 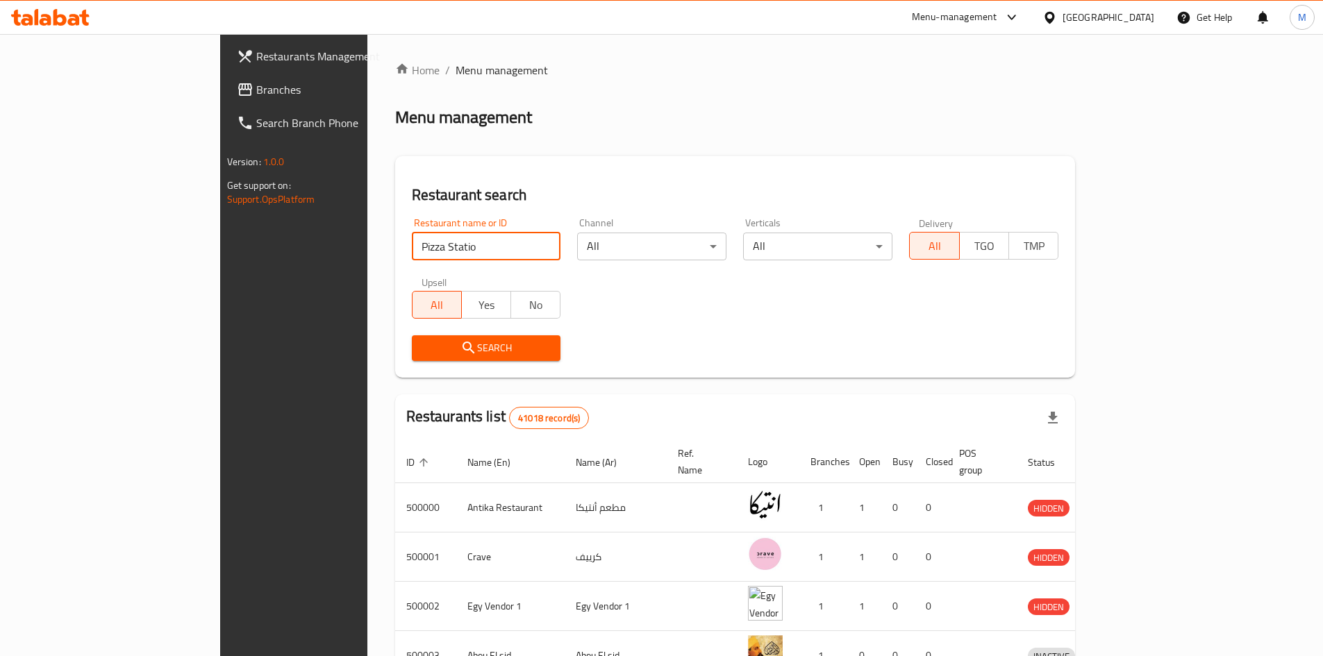 What do you see at coordinates (343, 56) in the screenshot?
I see `span: Restaurants Management` at bounding box center [343, 56].